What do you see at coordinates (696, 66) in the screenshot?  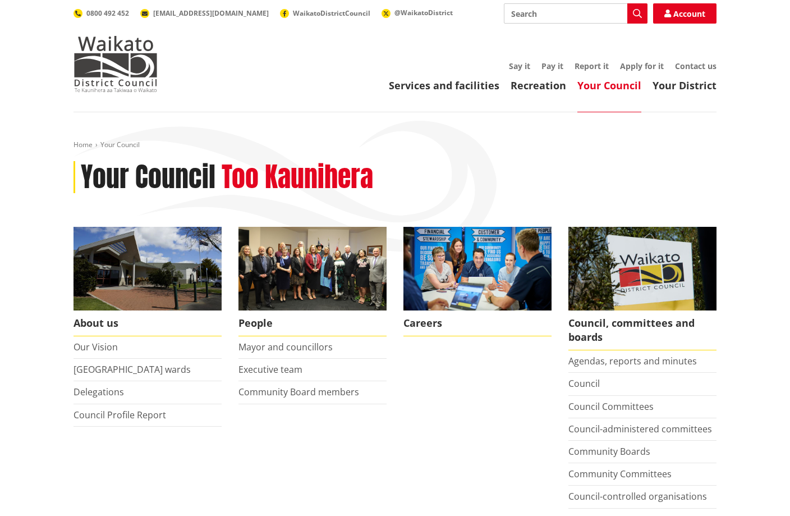 I see `a: Contact us` at bounding box center [696, 66].